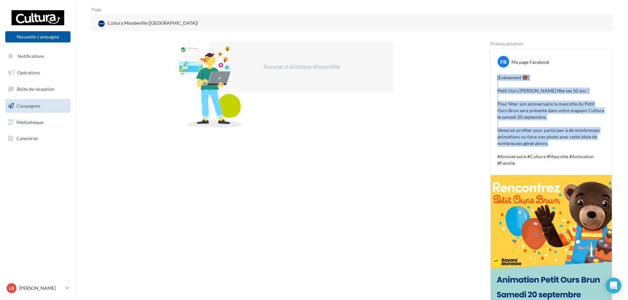 This screenshot has height=300, width=628. I want to click on button: Notifications, so click(37, 56).